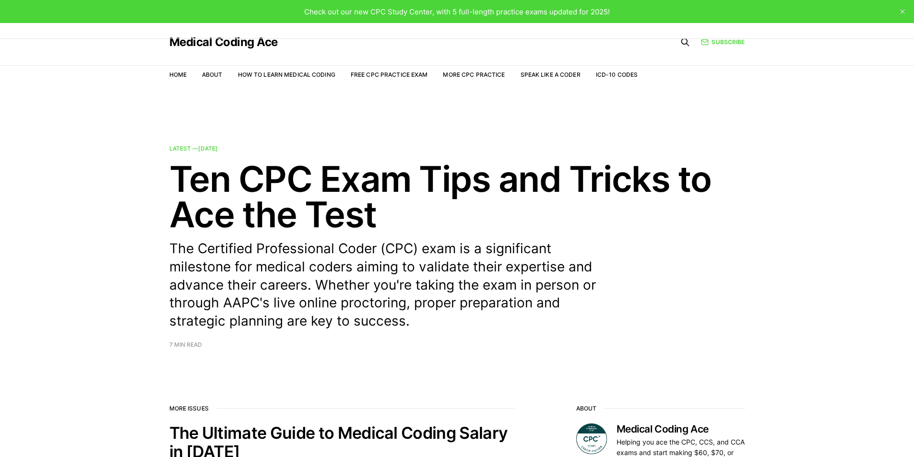  Describe the element at coordinates (186, 345) in the screenshot. I see `span: 7 min read` at that location.